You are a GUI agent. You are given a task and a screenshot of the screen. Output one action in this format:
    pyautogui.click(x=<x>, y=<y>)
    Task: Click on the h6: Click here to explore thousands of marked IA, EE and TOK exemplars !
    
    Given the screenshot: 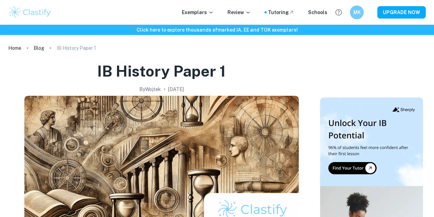 What is the action you would take?
    pyautogui.click(x=217, y=30)
    